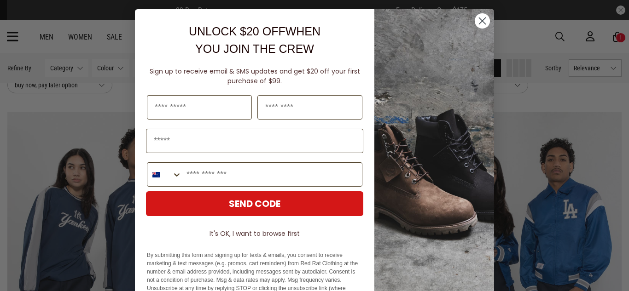  I want to click on img: New Zealand, so click(156, 175).